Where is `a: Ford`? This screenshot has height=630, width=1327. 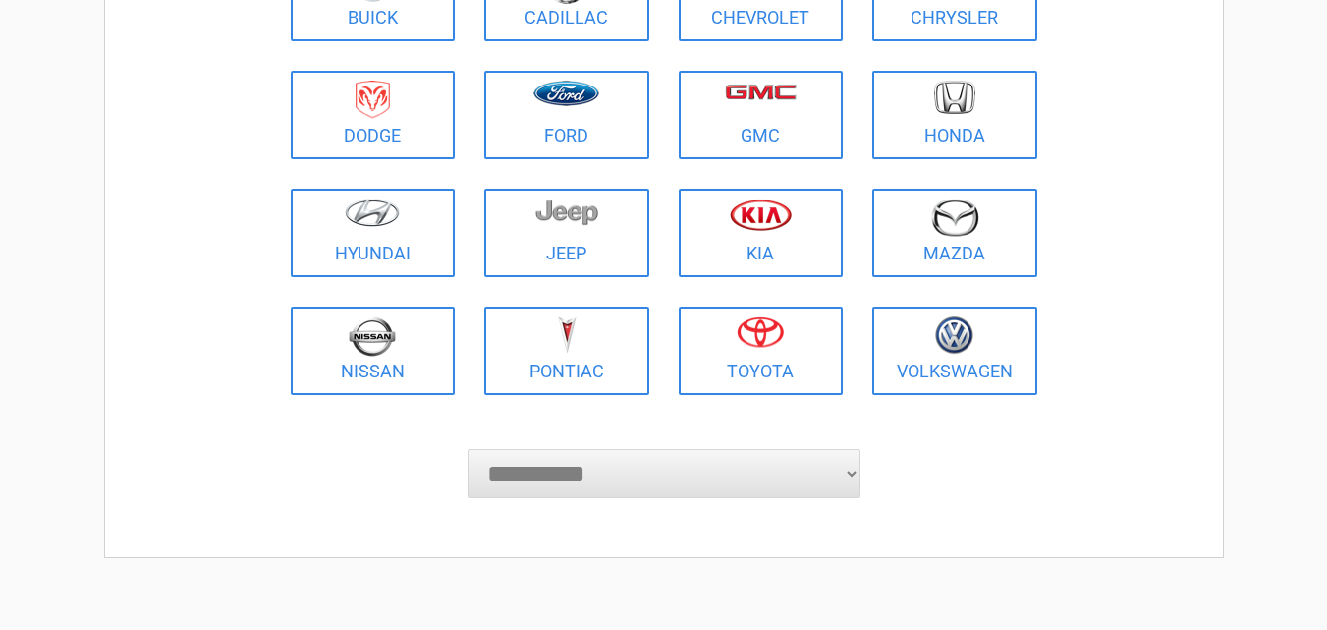
a: Ford is located at coordinates (567, 115).